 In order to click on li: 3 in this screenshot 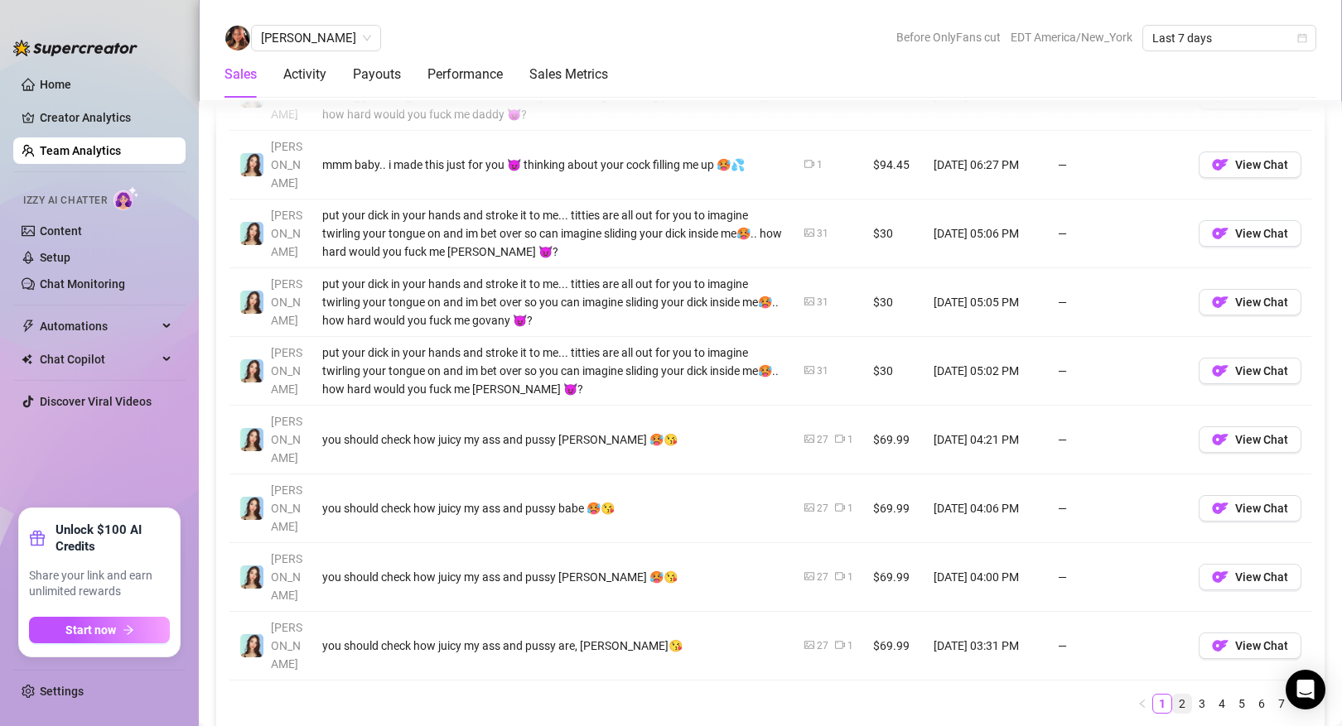, I will do `click(1202, 704)`.